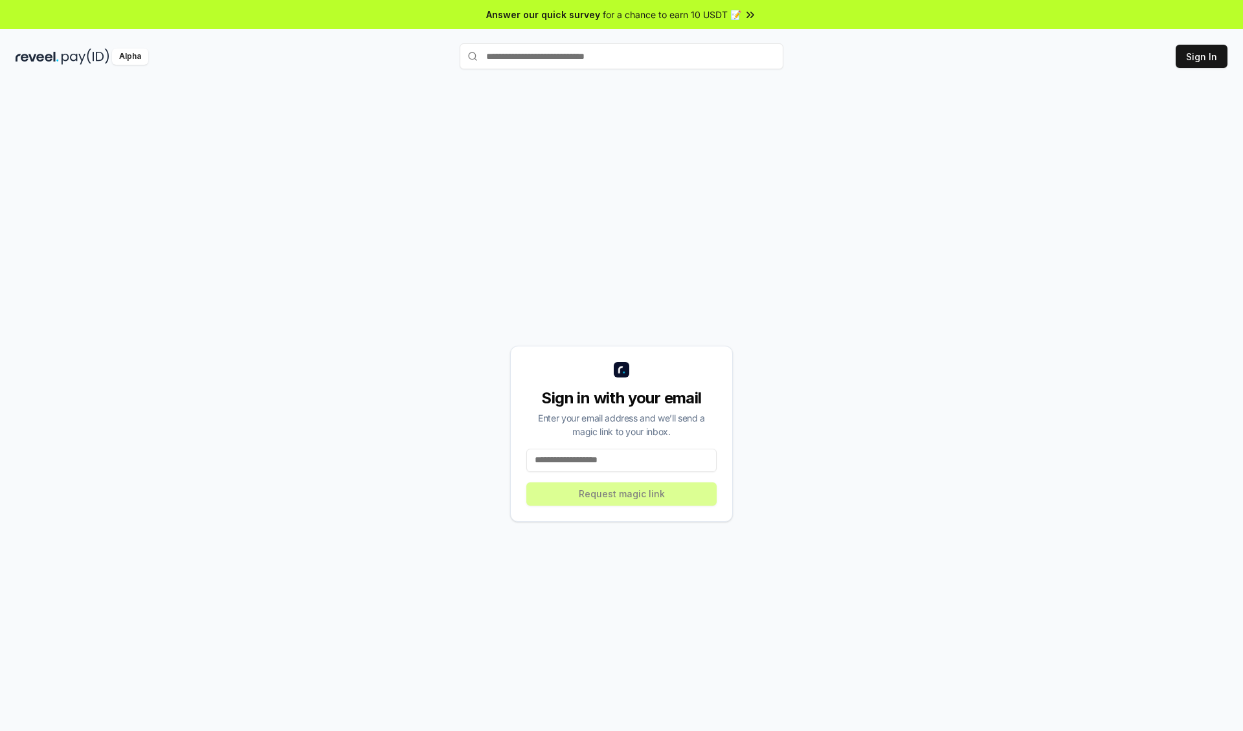 The height and width of the screenshot is (731, 1243). What do you see at coordinates (130, 56) in the screenshot?
I see `div: Alpha` at bounding box center [130, 56].